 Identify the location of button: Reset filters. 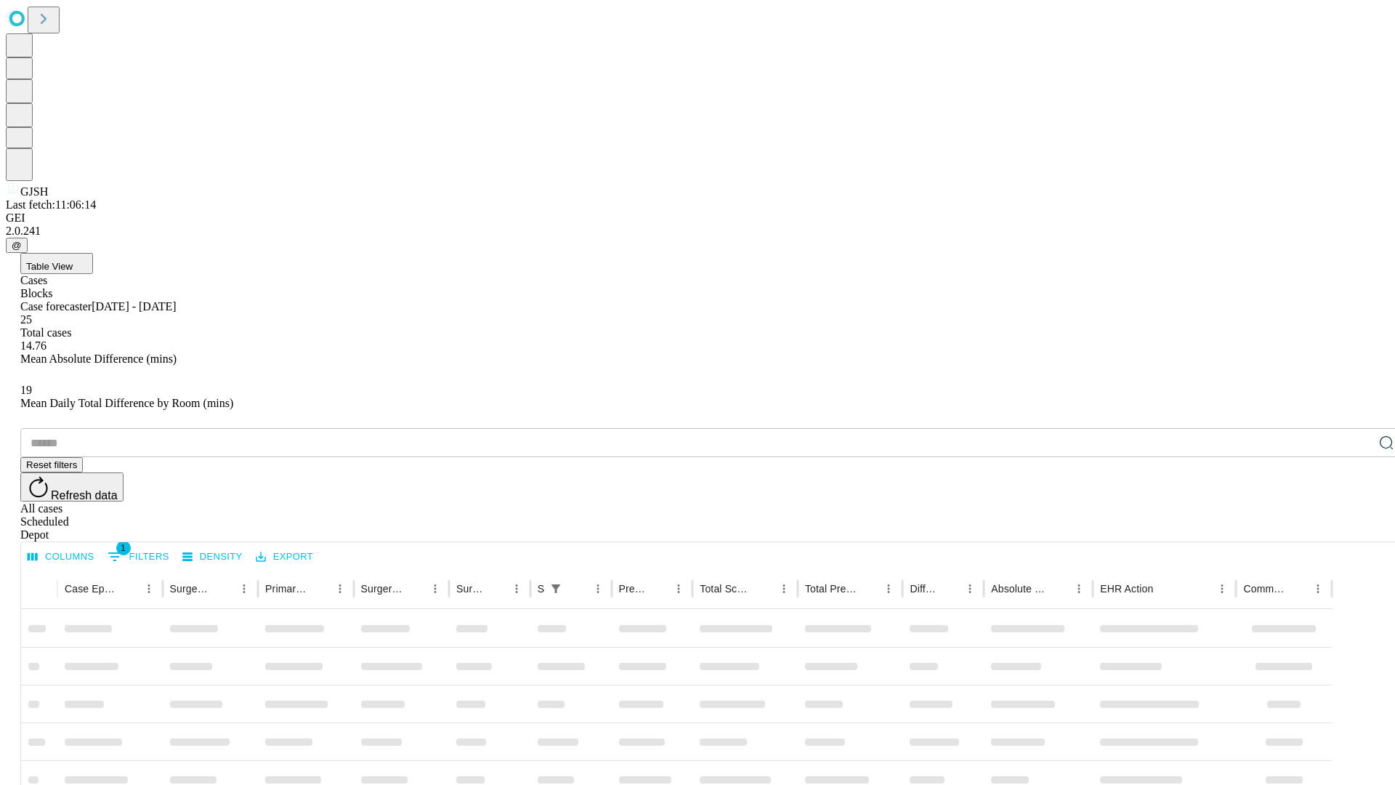
(52, 464).